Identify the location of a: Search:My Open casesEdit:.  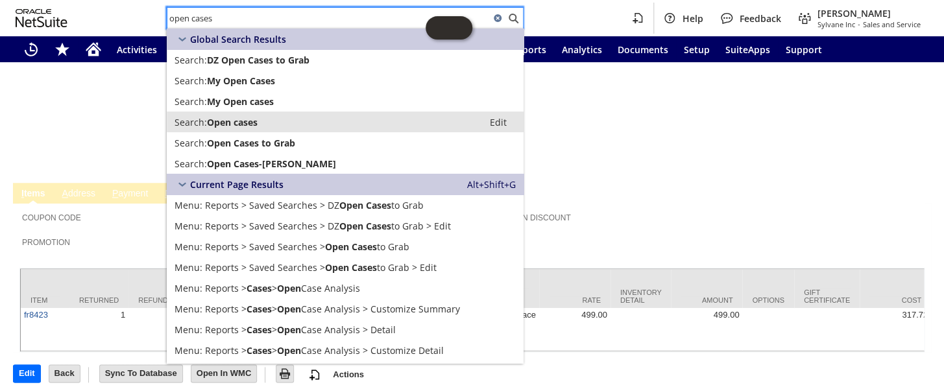
(345, 101).